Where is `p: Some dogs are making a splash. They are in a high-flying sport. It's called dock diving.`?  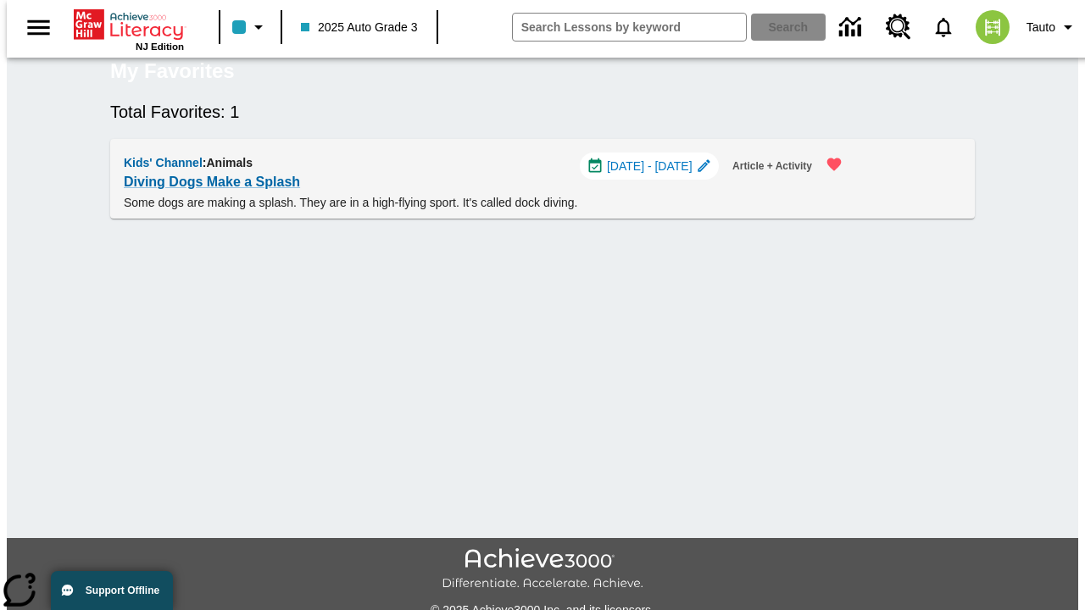
p: Some dogs are making a splash. They are in a high-flying sport. It's called dock diving. is located at coordinates (488, 203).